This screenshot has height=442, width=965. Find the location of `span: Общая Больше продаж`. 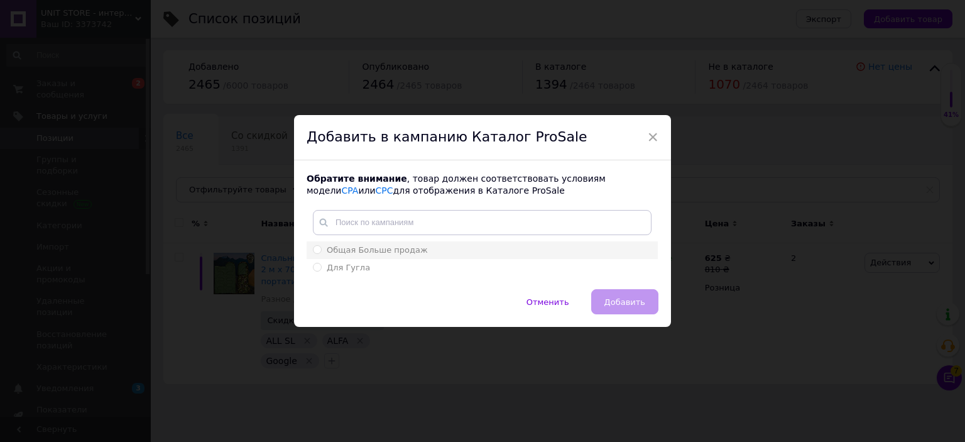

span: Общая Больше продаж is located at coordinates (377, 250).